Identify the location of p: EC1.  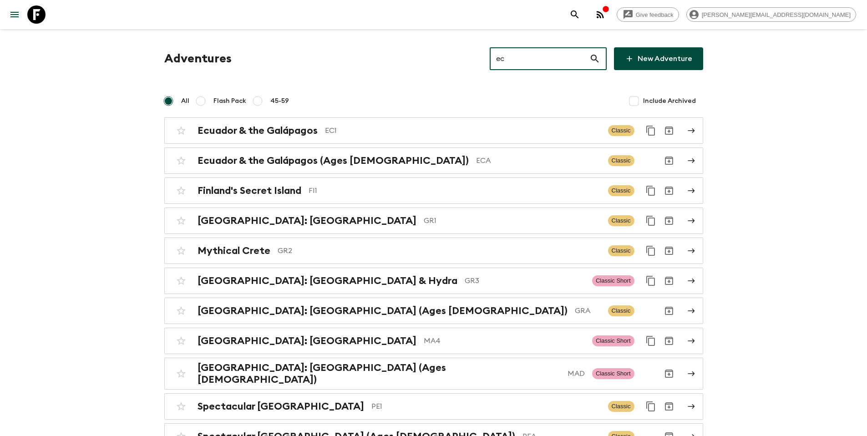
(463, 131).